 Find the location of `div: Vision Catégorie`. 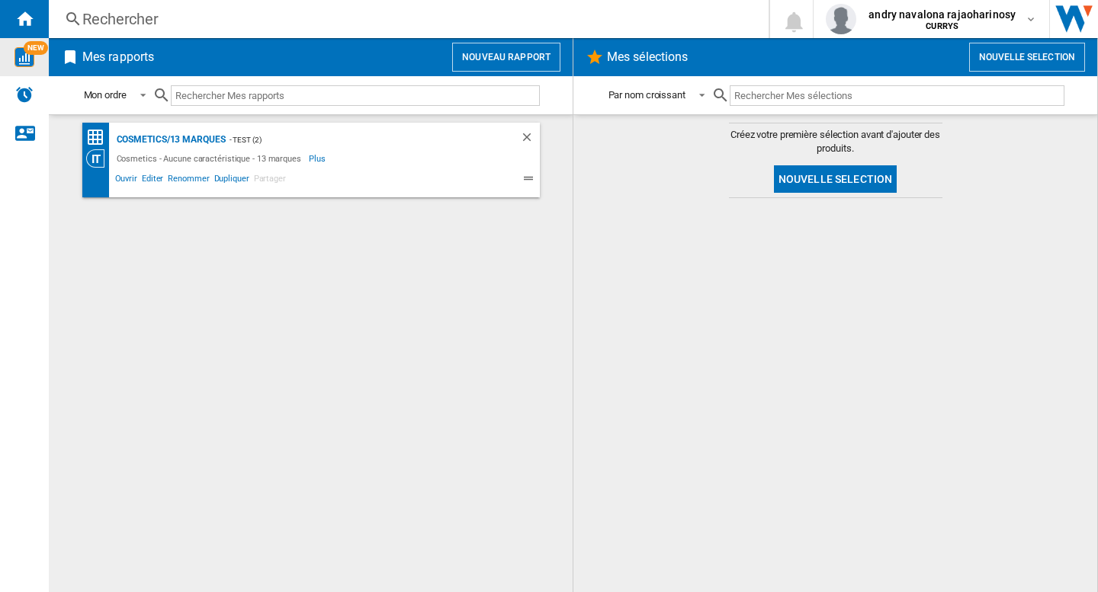

div: Vision Catégorie is located at coordinates (99, 159).